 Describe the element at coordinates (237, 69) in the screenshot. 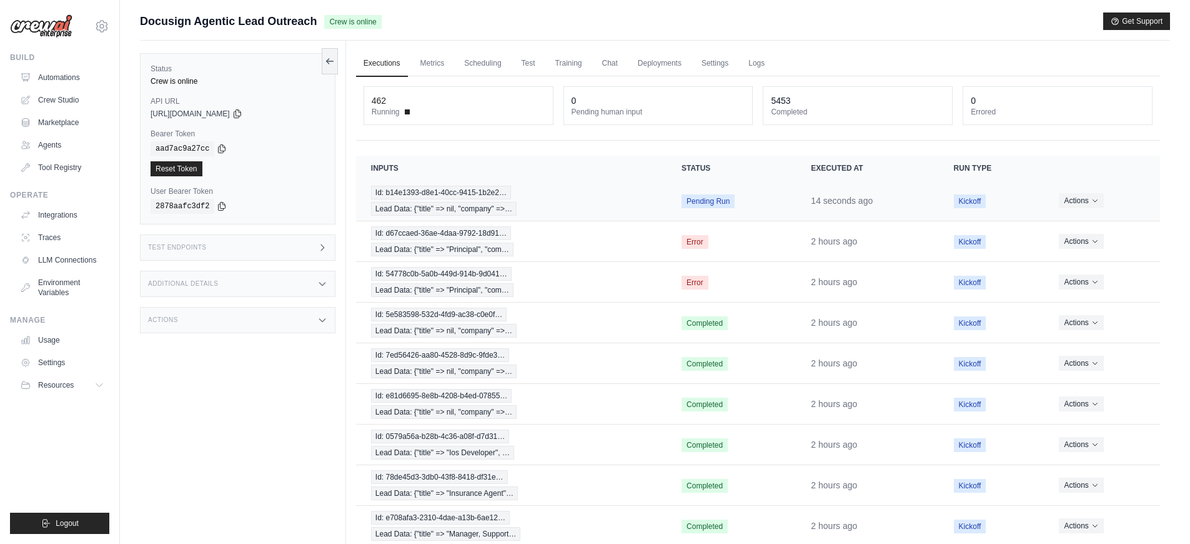

I see `label: Status` at that location.